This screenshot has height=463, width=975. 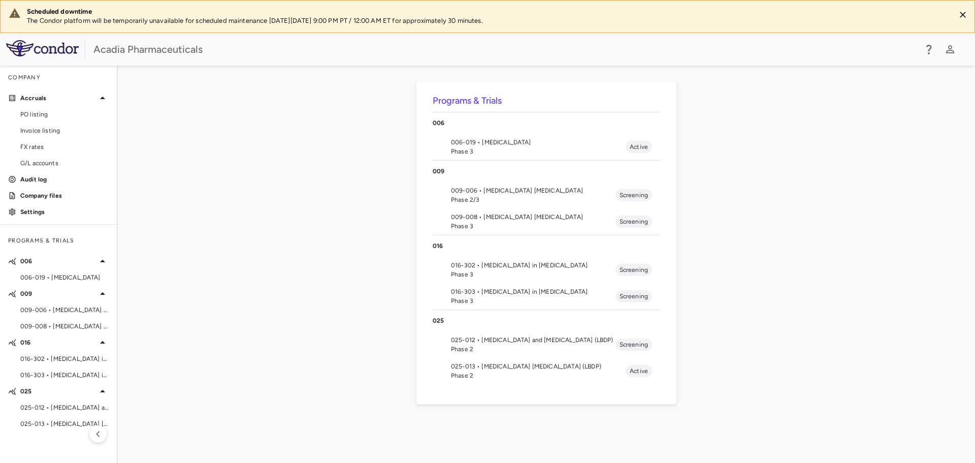 What do you see at coordinates (58, 98) in the screenshot?
I see `p: Accruals` at bounding box center [58, 98].